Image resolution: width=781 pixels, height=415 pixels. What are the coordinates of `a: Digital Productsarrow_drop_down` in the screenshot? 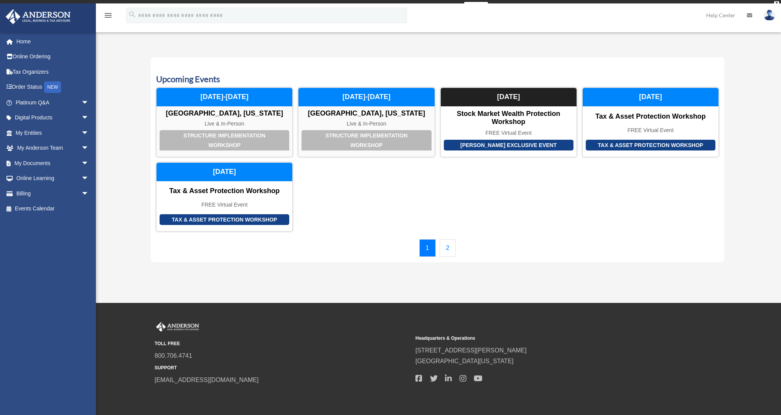 It's located at (53, 118).